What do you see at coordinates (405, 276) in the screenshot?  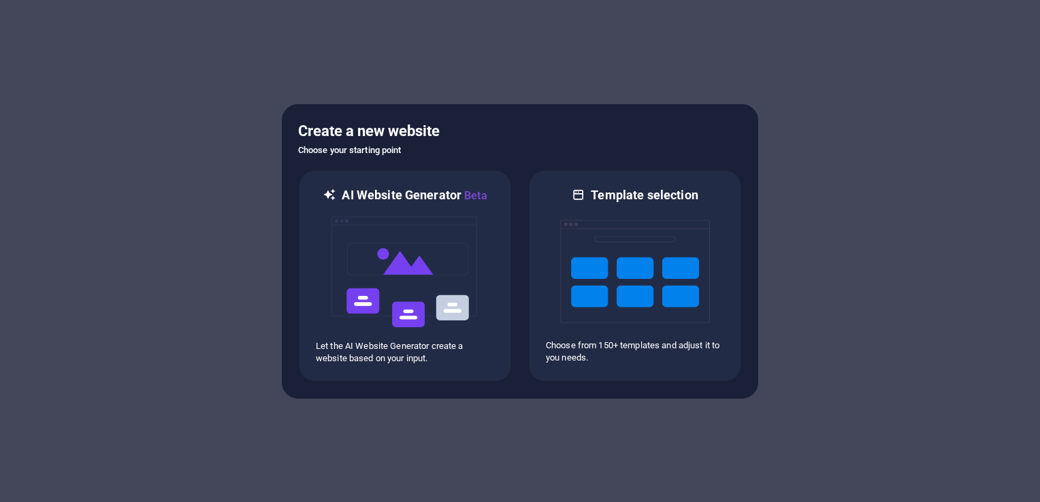 I see `div: AI Website GeneratorBetaaiLet the AI Website Generator create a website based on your input.` at bounding box center [405, 276].